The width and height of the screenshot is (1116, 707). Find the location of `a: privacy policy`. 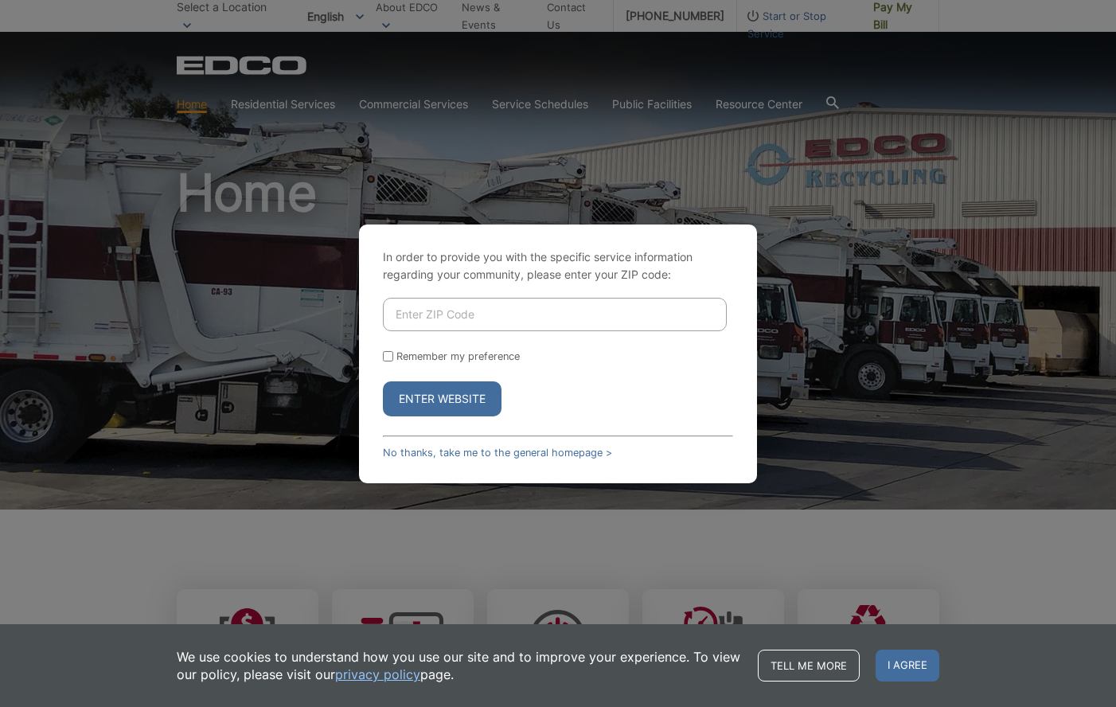

a: privacy policy is located at coordinates (377, 674).